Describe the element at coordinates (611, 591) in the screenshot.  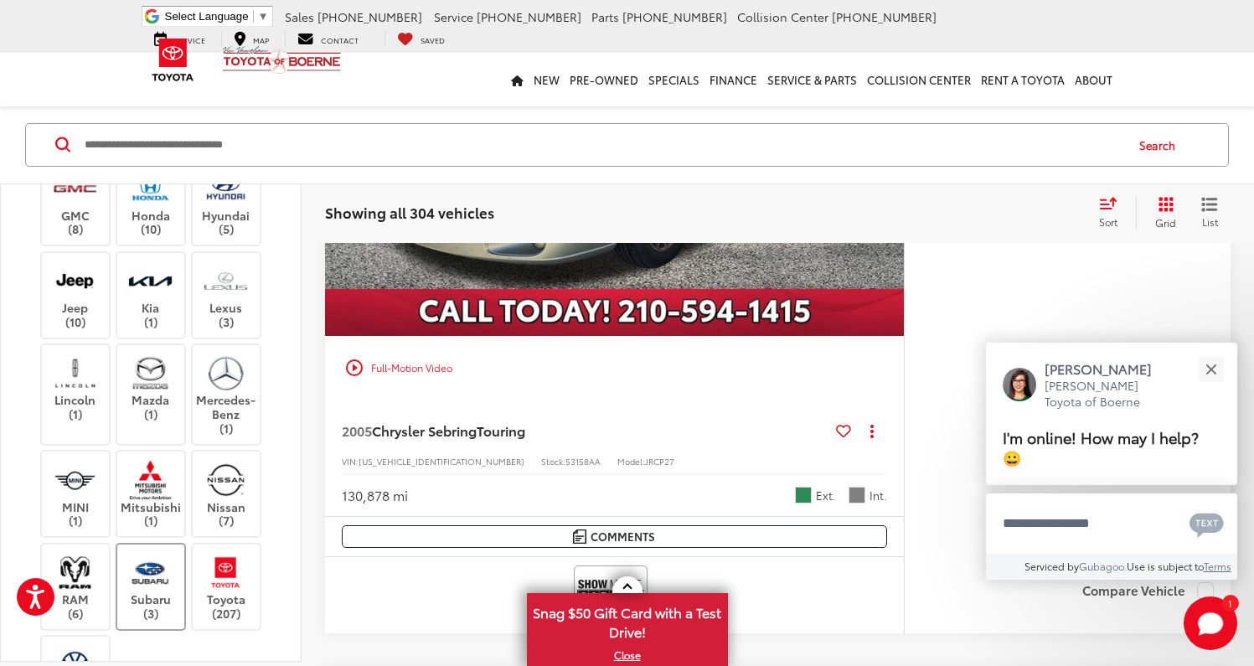
I see `img: View CARFAX report` at that location.